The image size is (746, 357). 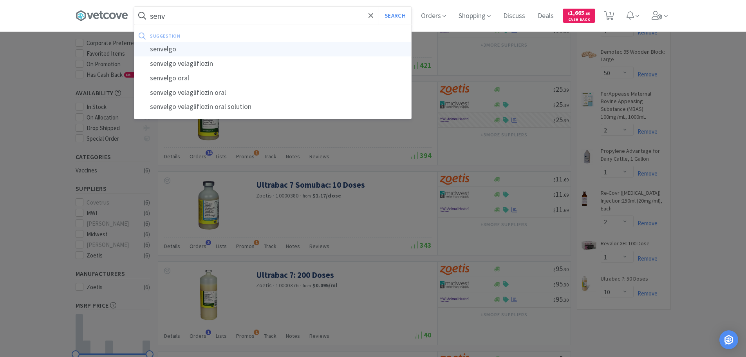 I want to click on div: senvelgo oral, so click(x=272, y=78).